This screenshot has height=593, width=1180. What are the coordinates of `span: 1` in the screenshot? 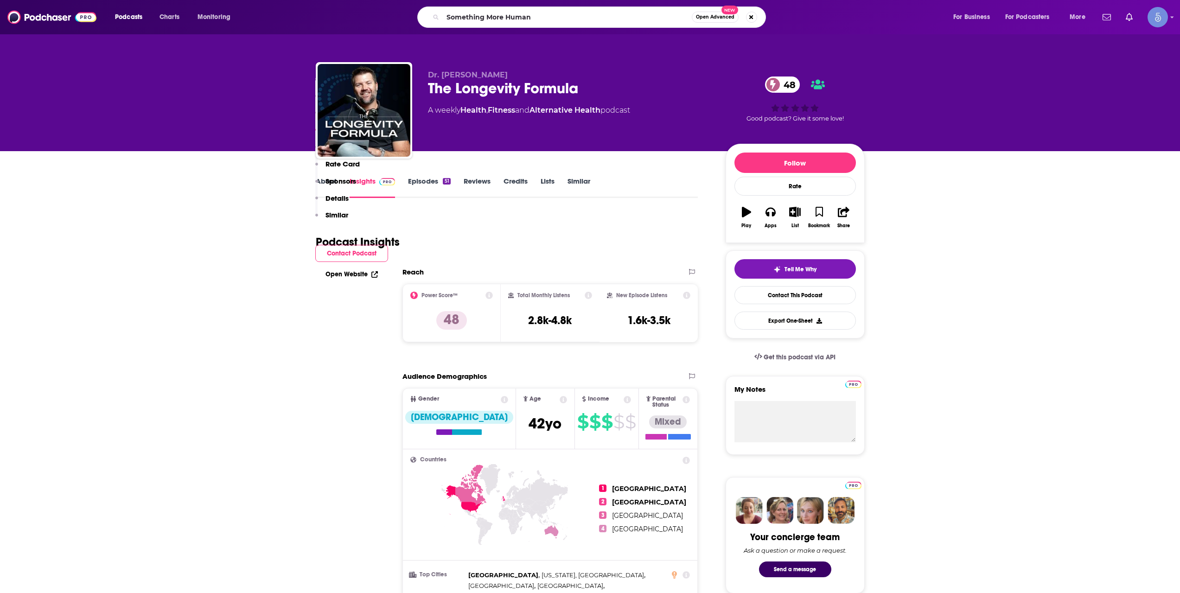 It's located at (603, 488).